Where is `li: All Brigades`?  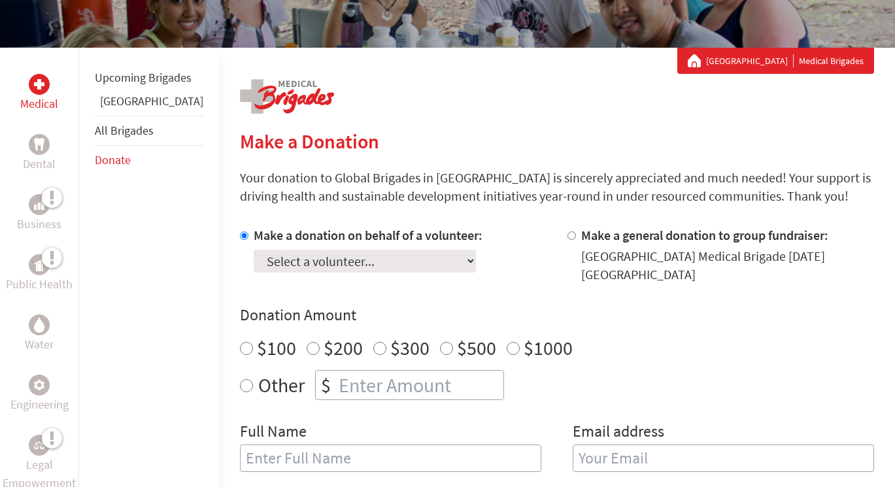
li: All Brigades is located at coordinates (149, 131).